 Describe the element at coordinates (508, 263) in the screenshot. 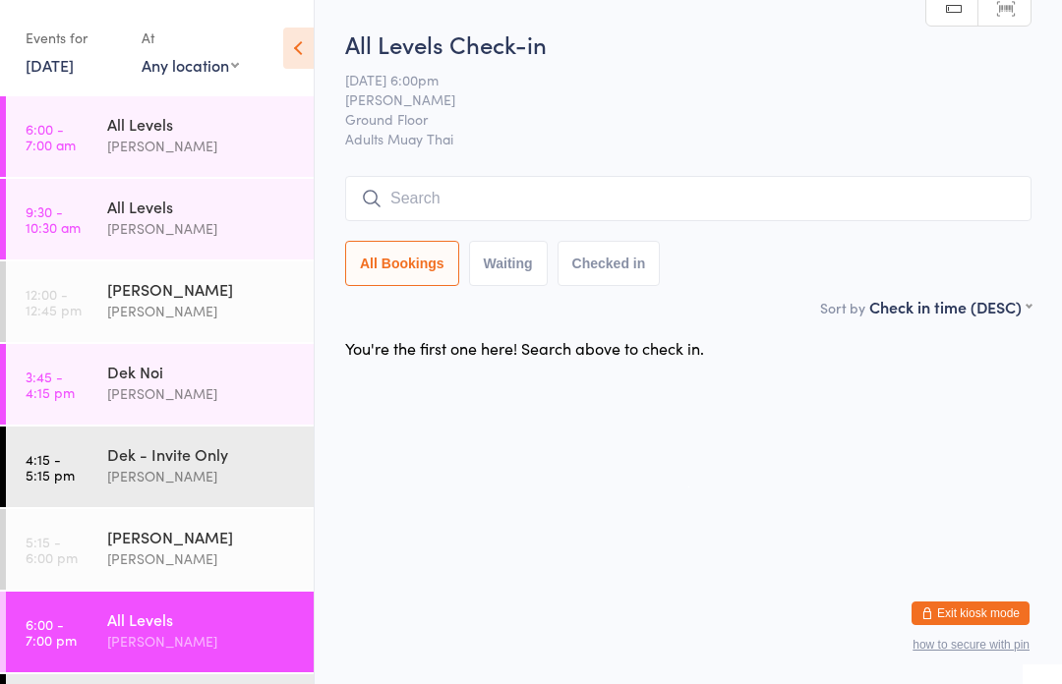

I see `button: Waiting` at that location.